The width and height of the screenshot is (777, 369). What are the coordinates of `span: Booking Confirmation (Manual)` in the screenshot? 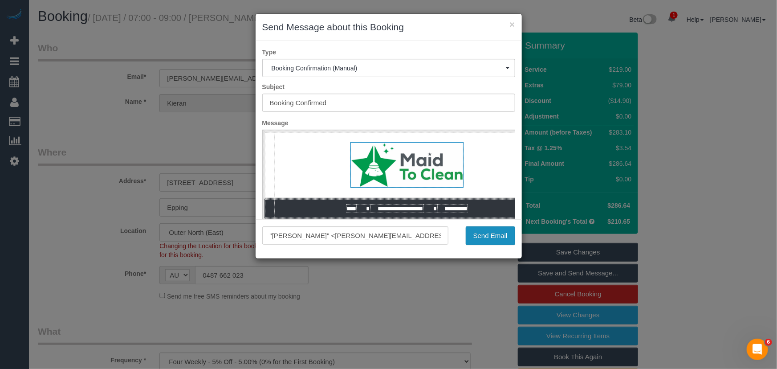 It's located at (389, 68).